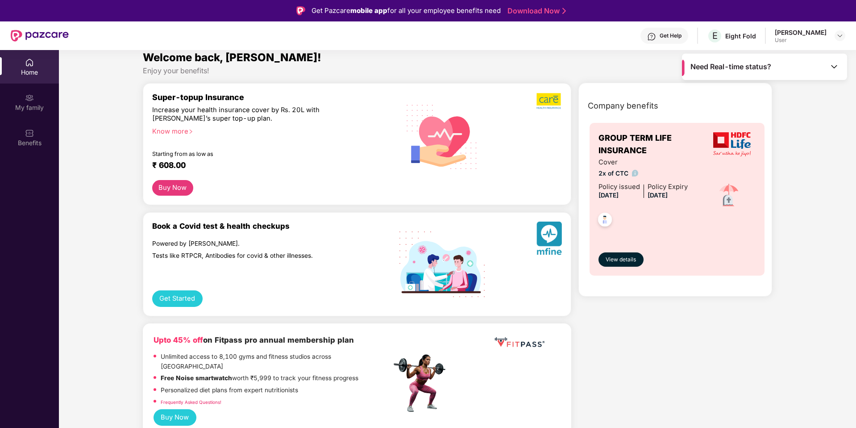  Describe the element at coordinates (422, 383) in the screenshot. I see `img: fpp.png` at that location.